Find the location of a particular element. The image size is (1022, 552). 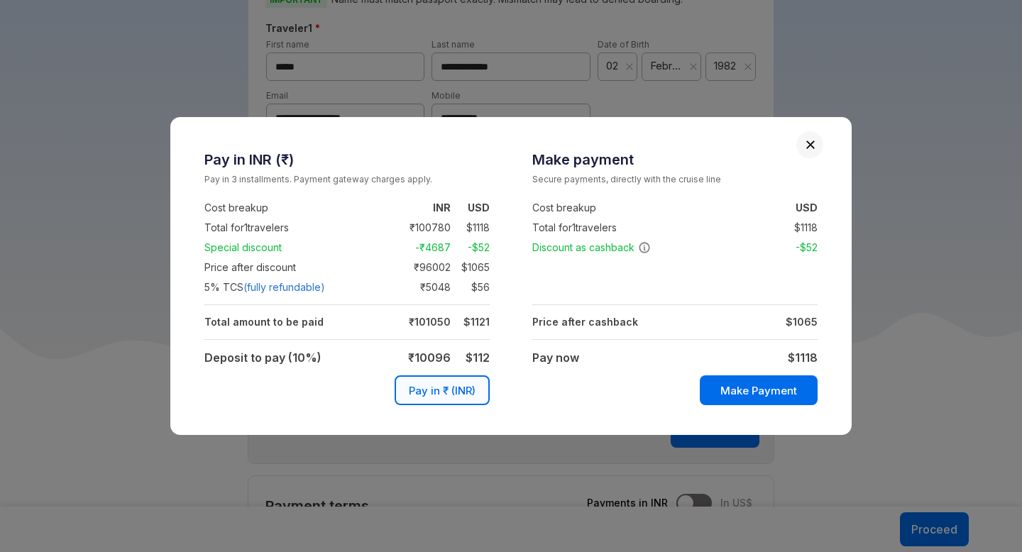

td: ₹ 96002 is located at coordinates (421, 267).